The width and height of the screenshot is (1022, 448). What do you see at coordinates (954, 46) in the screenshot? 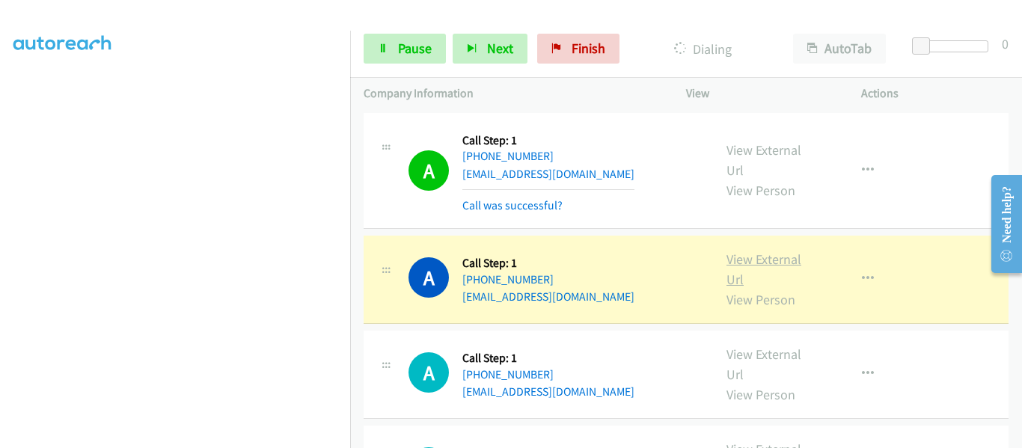
I see `div: Delay between calls (in seconds)` at bounding box center [954, 46].